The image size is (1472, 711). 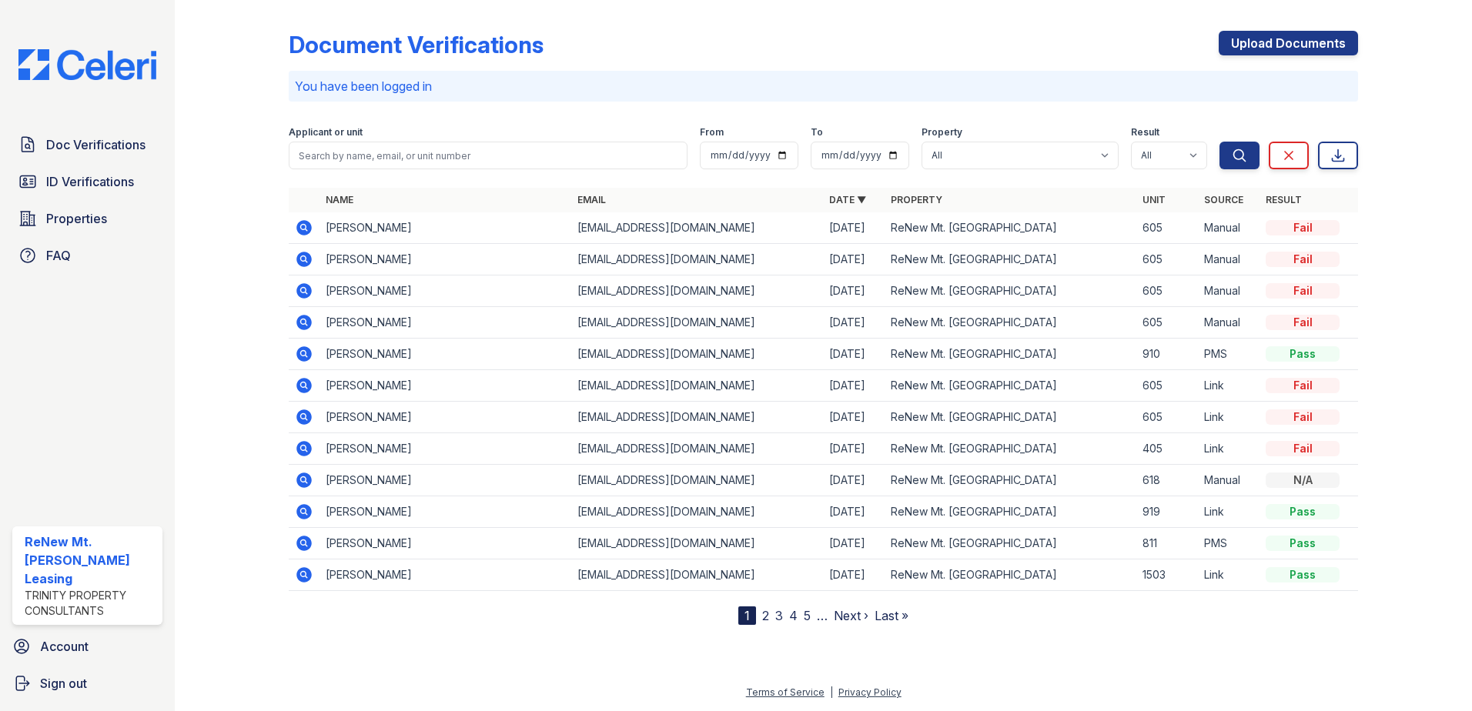 I want to click on a: Email, so click(x=591, y=199).